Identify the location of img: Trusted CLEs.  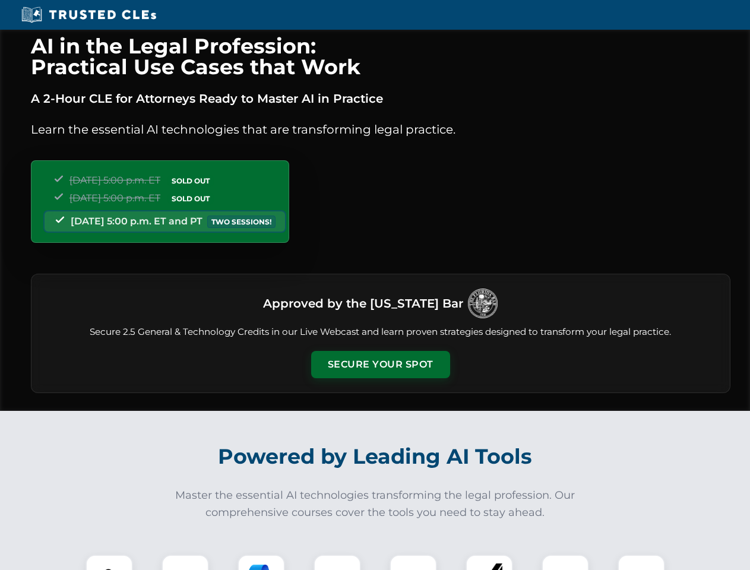
(88, 15).